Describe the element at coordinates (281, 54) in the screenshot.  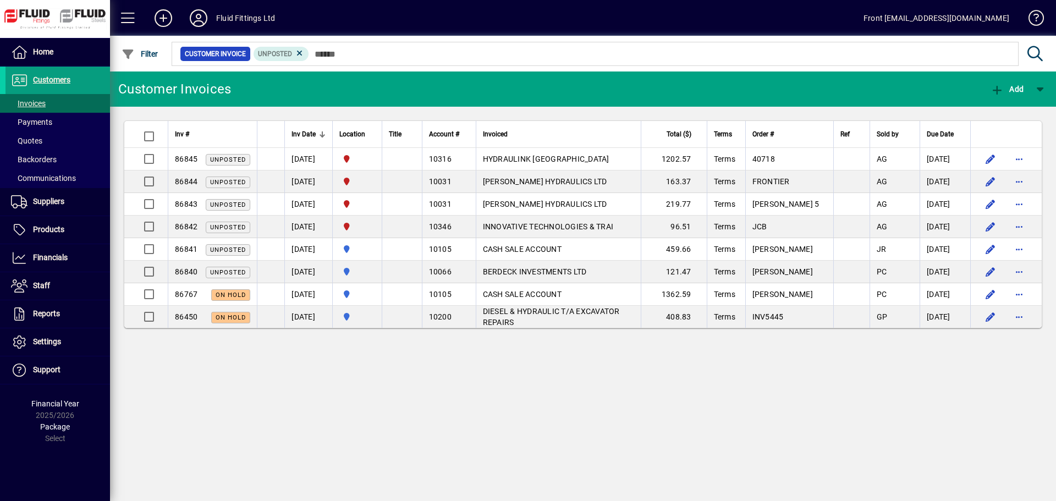
I see `mat-chip: Customer Invoice Status: Unposted` at that location.